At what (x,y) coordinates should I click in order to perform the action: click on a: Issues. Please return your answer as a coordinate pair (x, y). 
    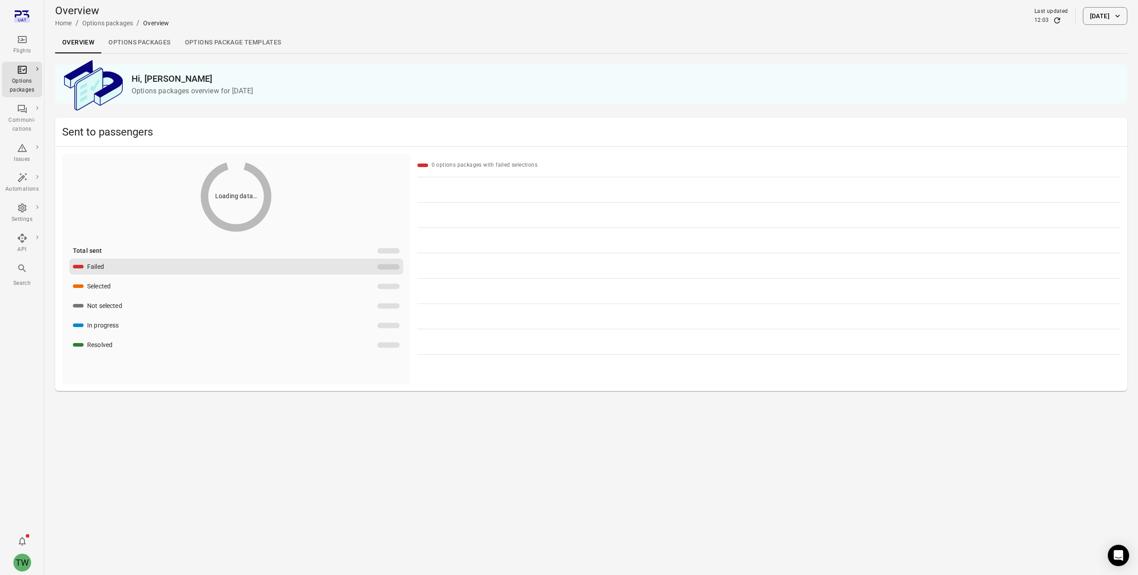
    Looking at the image, I should click on (22, 153).